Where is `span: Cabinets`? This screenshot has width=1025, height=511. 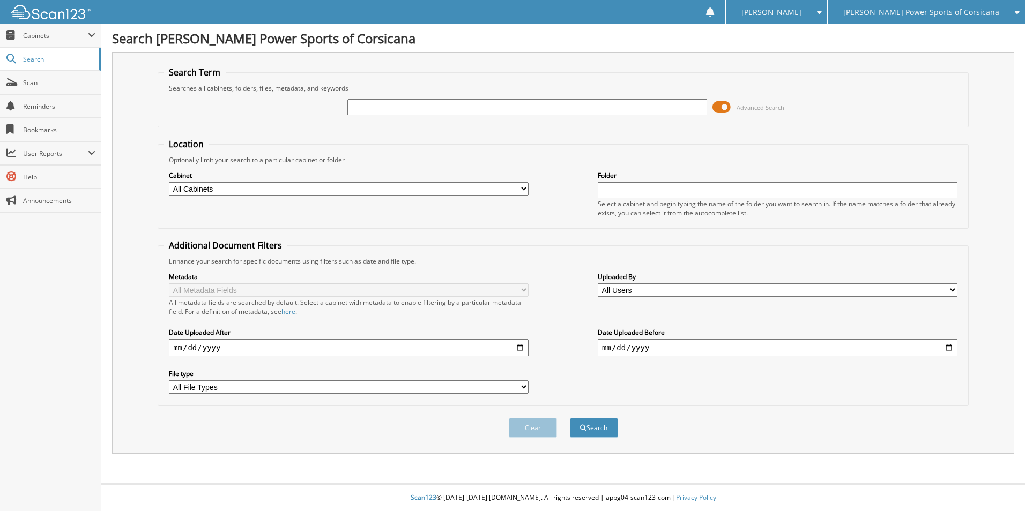
span: Cabinets is located at coordinates (55, 35).